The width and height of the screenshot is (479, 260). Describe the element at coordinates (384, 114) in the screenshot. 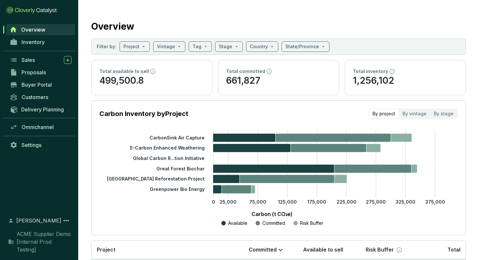

I see `div: By project` at that location.